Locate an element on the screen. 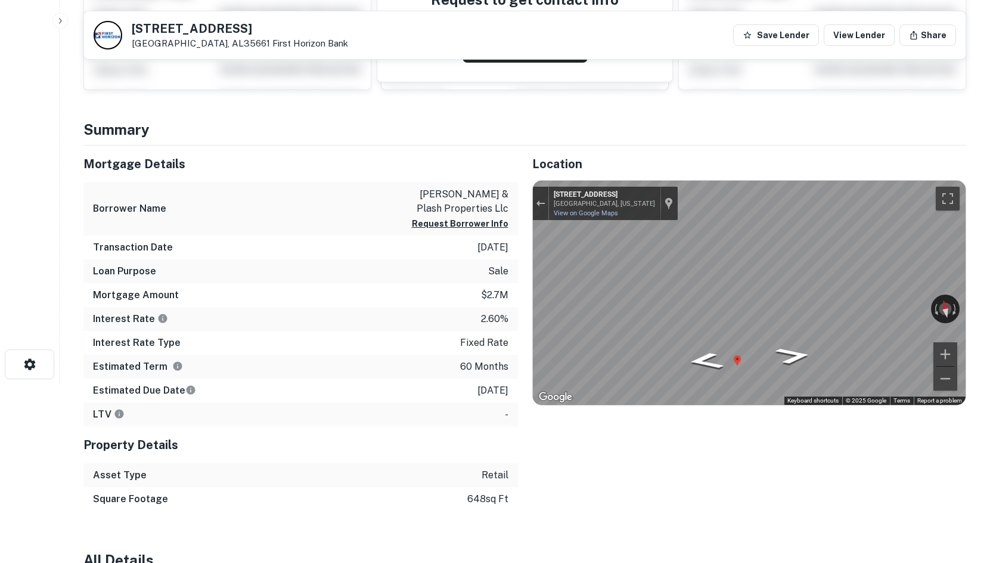 The width and height of the screenshot is (990, 563). button: Zoom in is located at coordinates (945, 354).